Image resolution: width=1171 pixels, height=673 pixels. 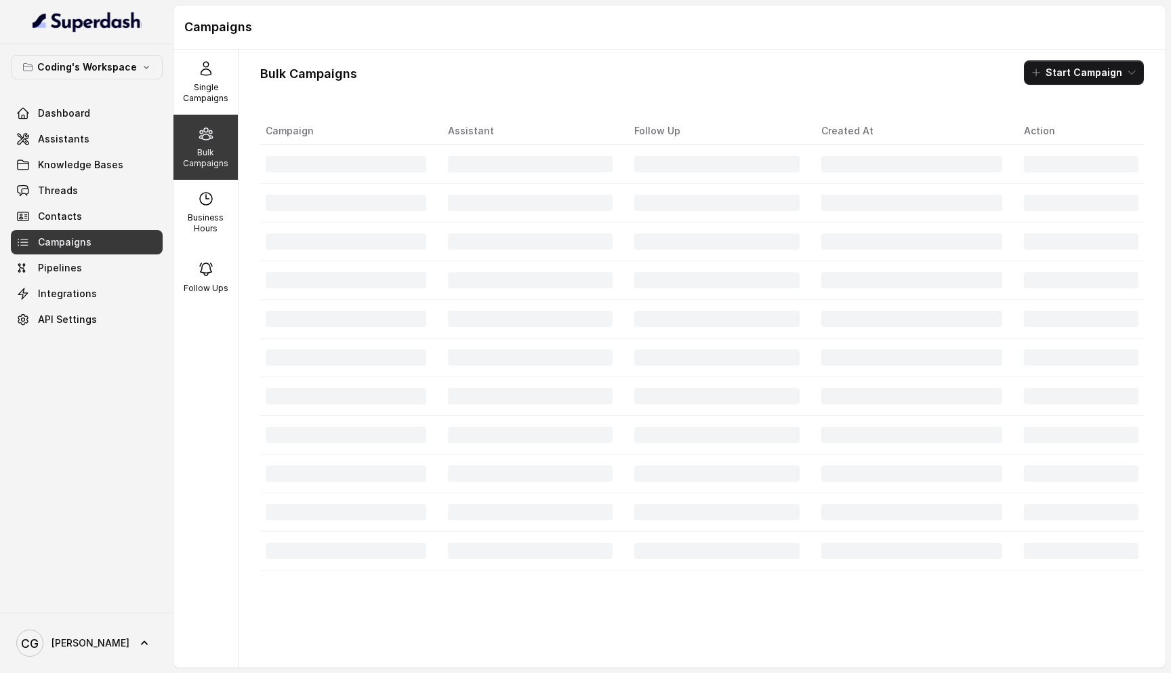 What do you see at coordinates (670, 27) in the screenshot?
I see `h1: Campaigns` at bounding box center [670, 27].